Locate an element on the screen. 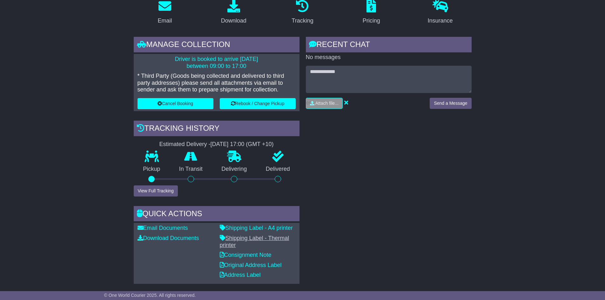 The width and height of the screenshot is (605, 300). p: * Third Party (Goods being collected and delivered to third party addresses) please send all atta... is located at coordinates (217, 83).